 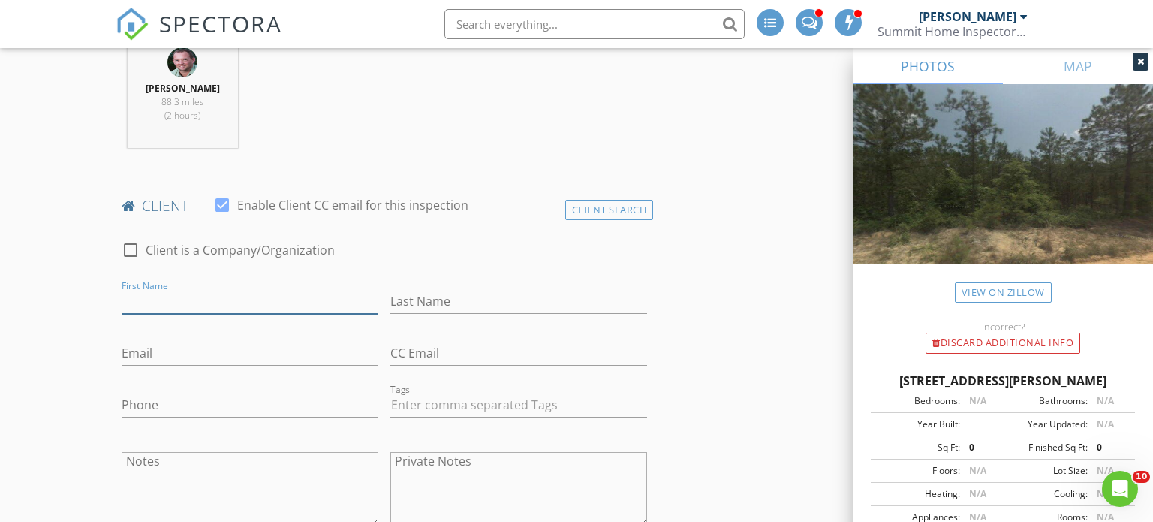 I want to click on div: Floors:, so click(x=917, y=471).